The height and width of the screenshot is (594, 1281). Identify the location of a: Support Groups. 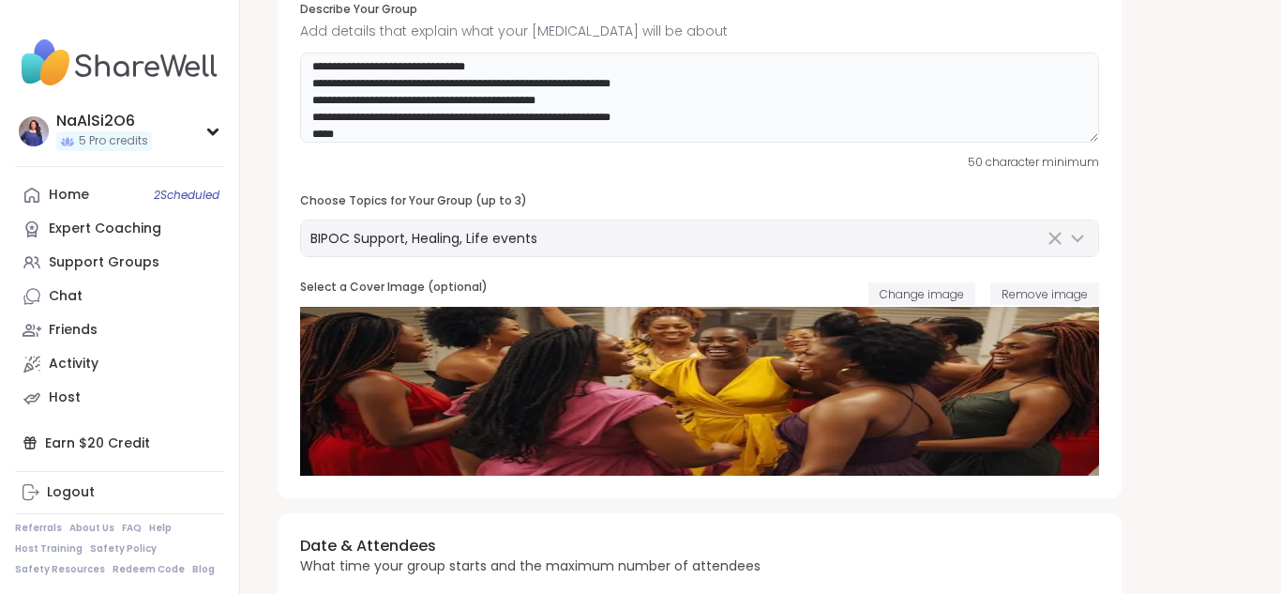
(119, 263).